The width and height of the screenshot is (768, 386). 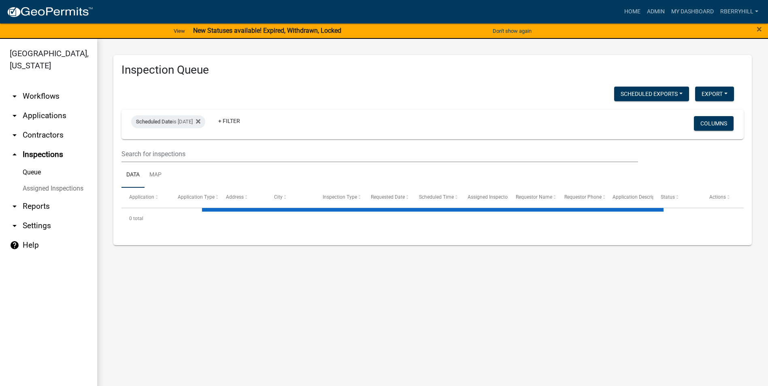 I want to click on div: 0 total, so click(x=432, y=219).